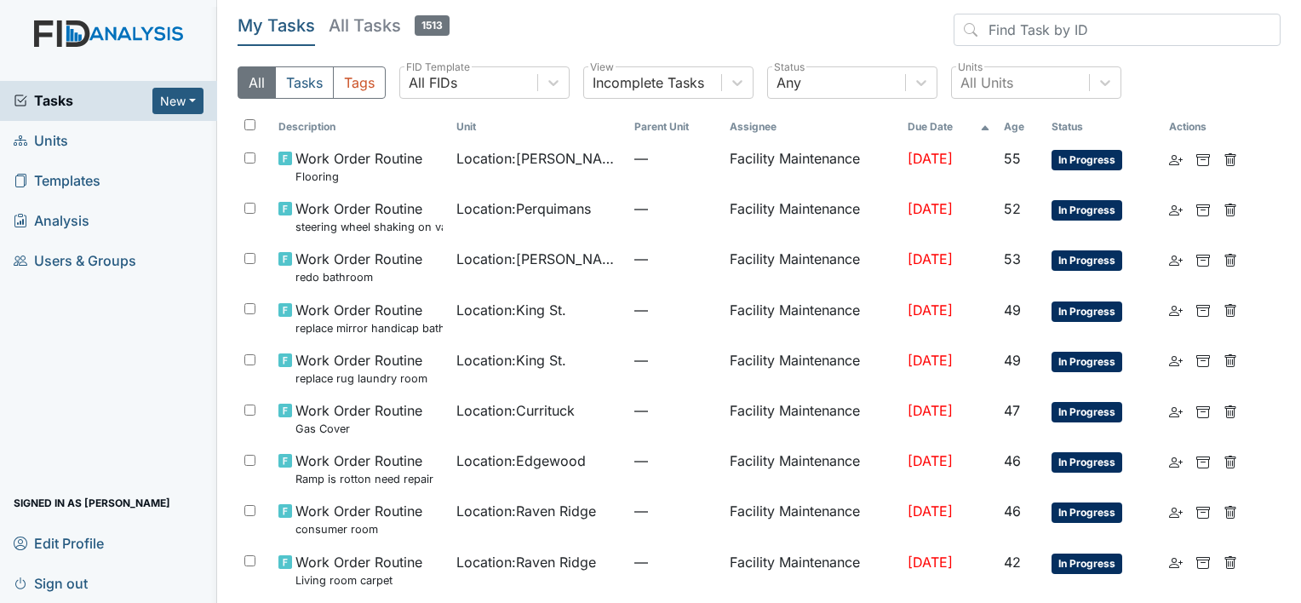  Describe the element at coordinates (75, 260) in the screenshot. I see `span: Users & Groups` at that location.